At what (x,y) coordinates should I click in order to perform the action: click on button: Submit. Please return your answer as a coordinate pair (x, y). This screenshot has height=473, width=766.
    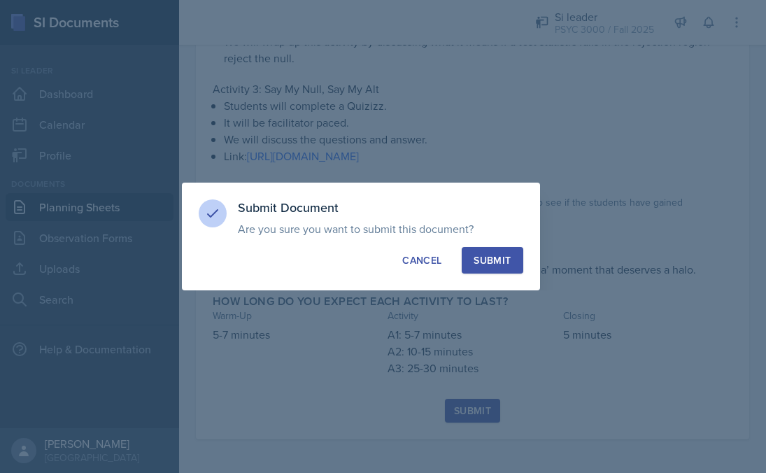
    Looking at the image, I should click on (492, 260).